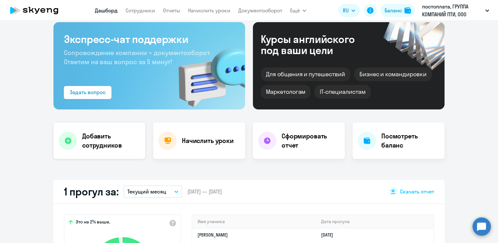 The image size is (498, 243). Describe the element at coordinates (311, 141) in the screenshot. I see `h4: Сформировать отчет` at that location.